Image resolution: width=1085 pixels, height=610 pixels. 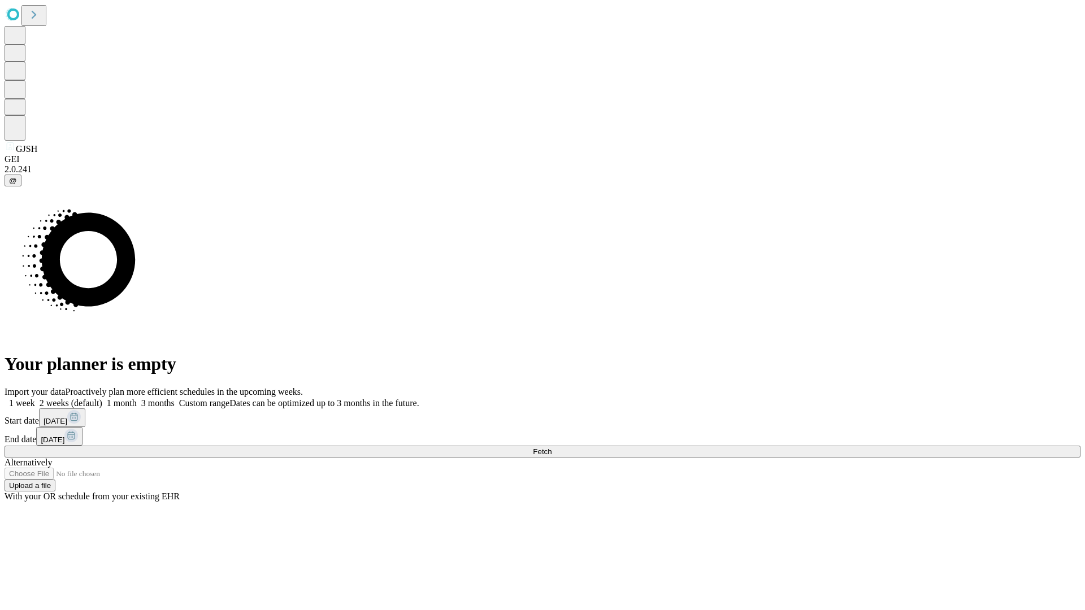 What do you see at coordinates (27, 149) in the screenshot?
I see `span: GJSH` at bounding box center [27, 149].